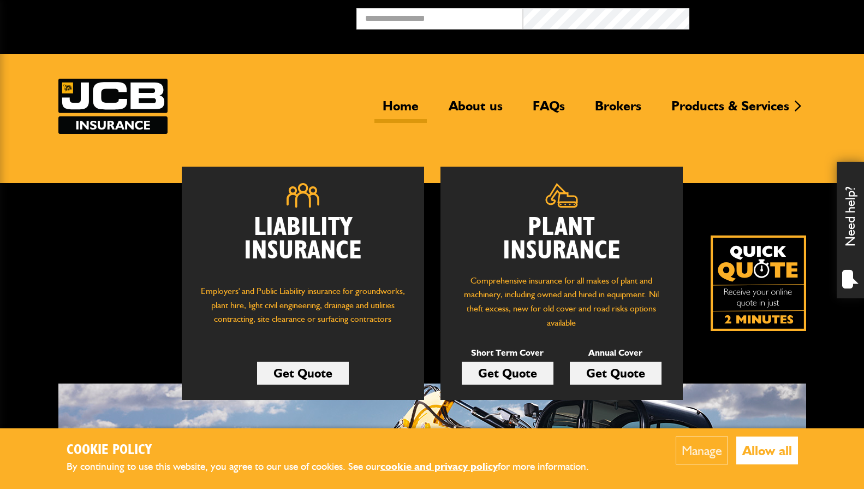 This screenshot has width=864, height=489. What do you see at coordinates (439, 466) in the screenshot?
I see `a: cookie and privacy policy` at bounding box center [439, 466].